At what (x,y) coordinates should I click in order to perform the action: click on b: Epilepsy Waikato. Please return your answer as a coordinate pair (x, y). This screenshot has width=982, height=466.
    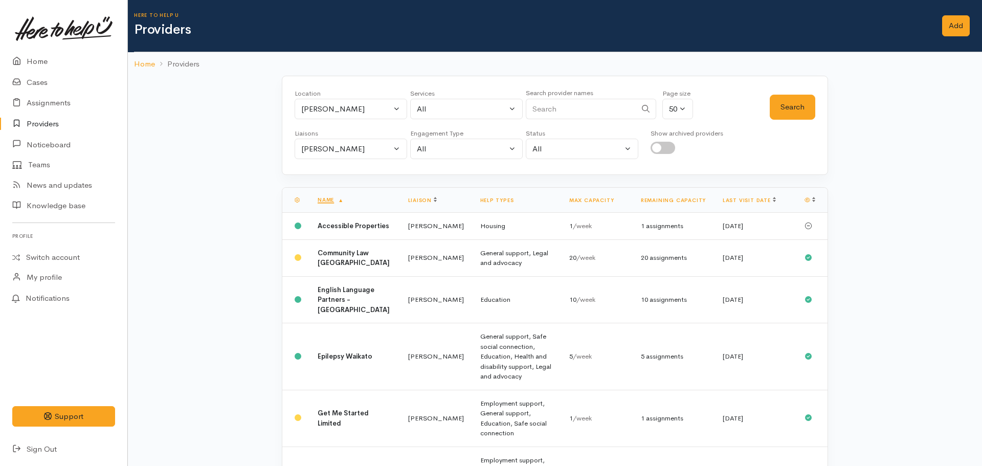
    Looking at the image, I should click on (345, 356).